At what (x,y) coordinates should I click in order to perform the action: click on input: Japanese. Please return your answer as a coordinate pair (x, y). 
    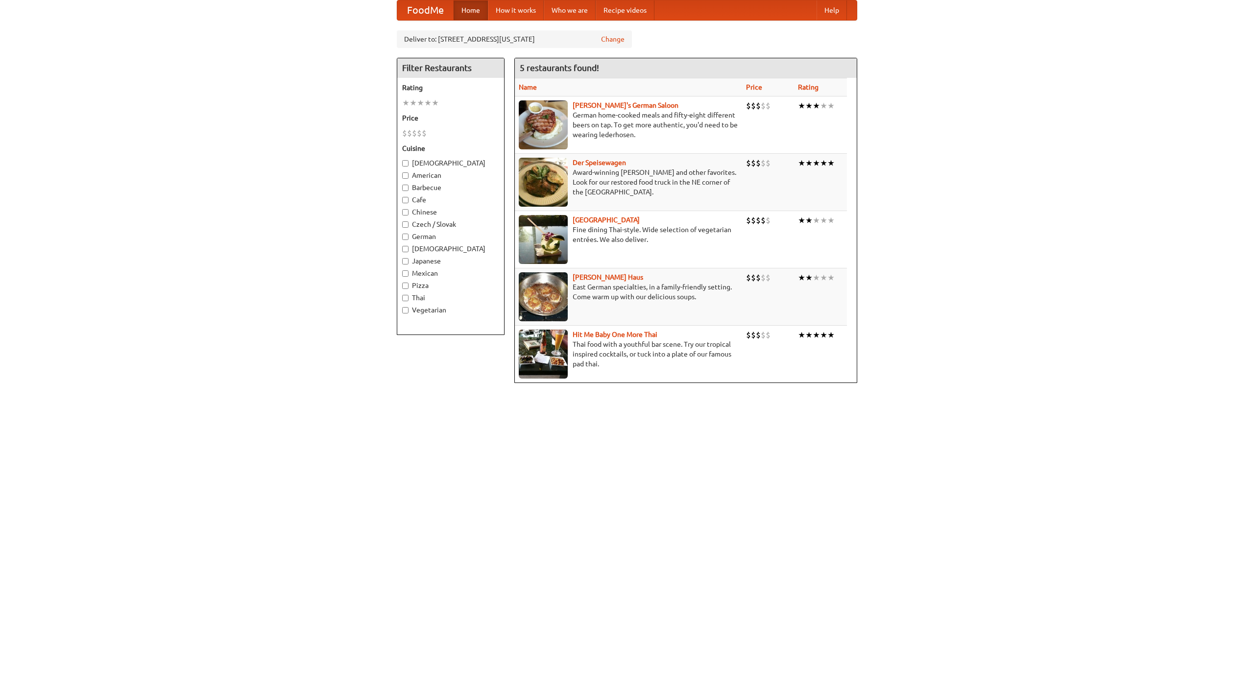
    Looking at the image, I should click on (405, 261).